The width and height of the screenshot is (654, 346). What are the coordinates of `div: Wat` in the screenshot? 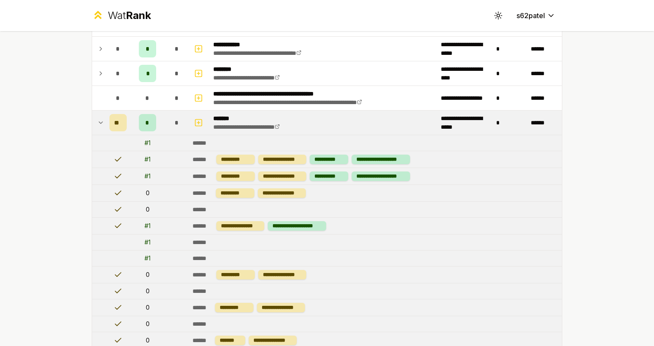 It's located at (129, 16).